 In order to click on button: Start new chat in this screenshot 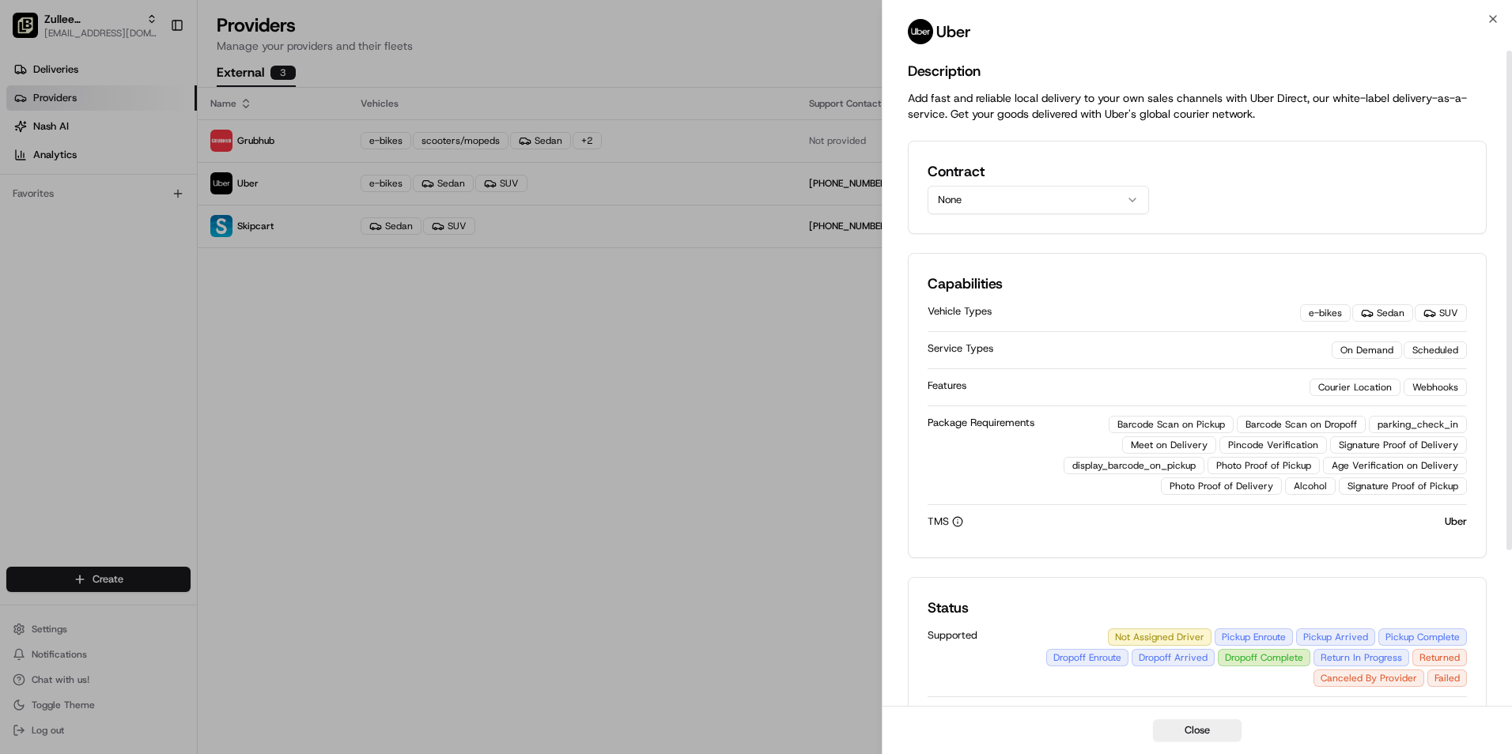, I will do `click(278, 165)`.